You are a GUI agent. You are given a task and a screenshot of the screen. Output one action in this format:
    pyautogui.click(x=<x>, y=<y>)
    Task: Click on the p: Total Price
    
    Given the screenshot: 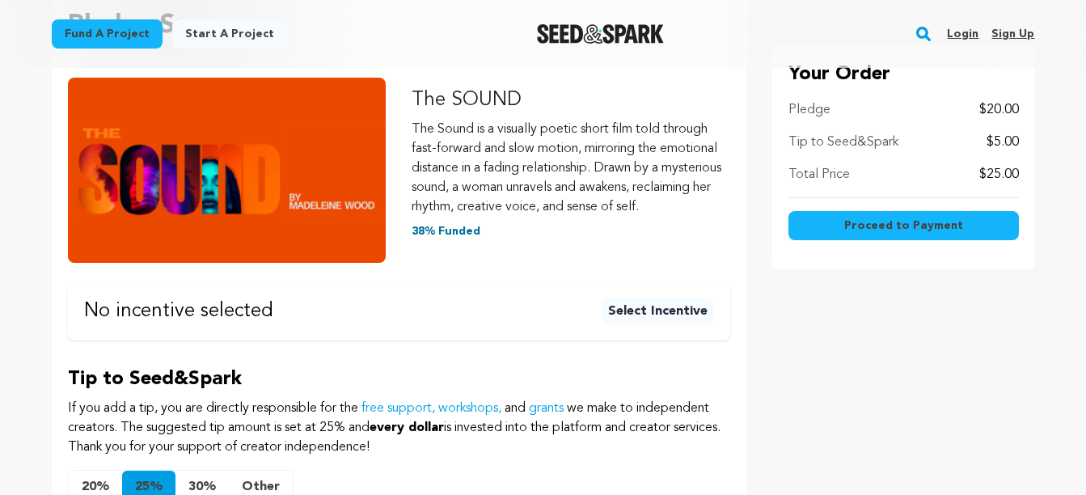 What is the action you would take?
    pyautogui.click(x=819, y=175)
    